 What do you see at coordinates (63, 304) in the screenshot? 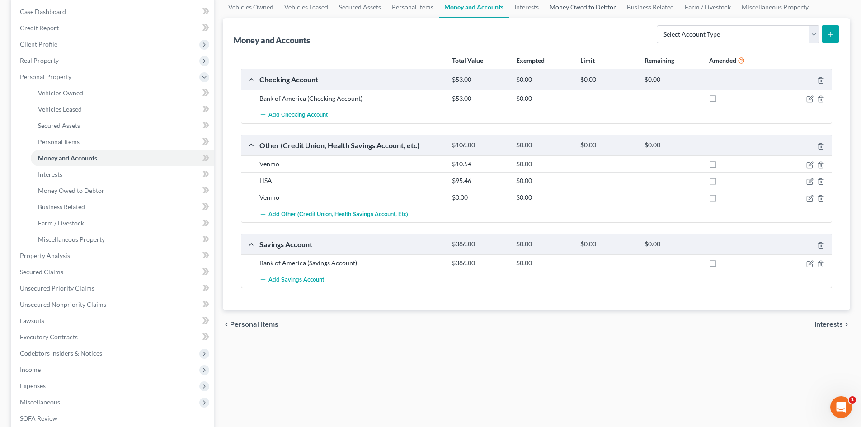
I see `span: Unsecured Nonpriority Claims` at bounding box center [63, 304].